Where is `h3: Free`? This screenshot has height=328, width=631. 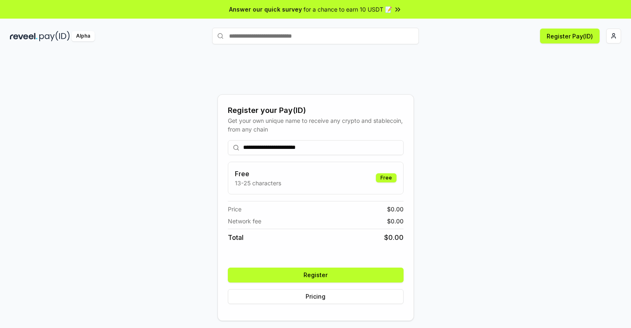
h3: Free is located at coordinates (258, 174).